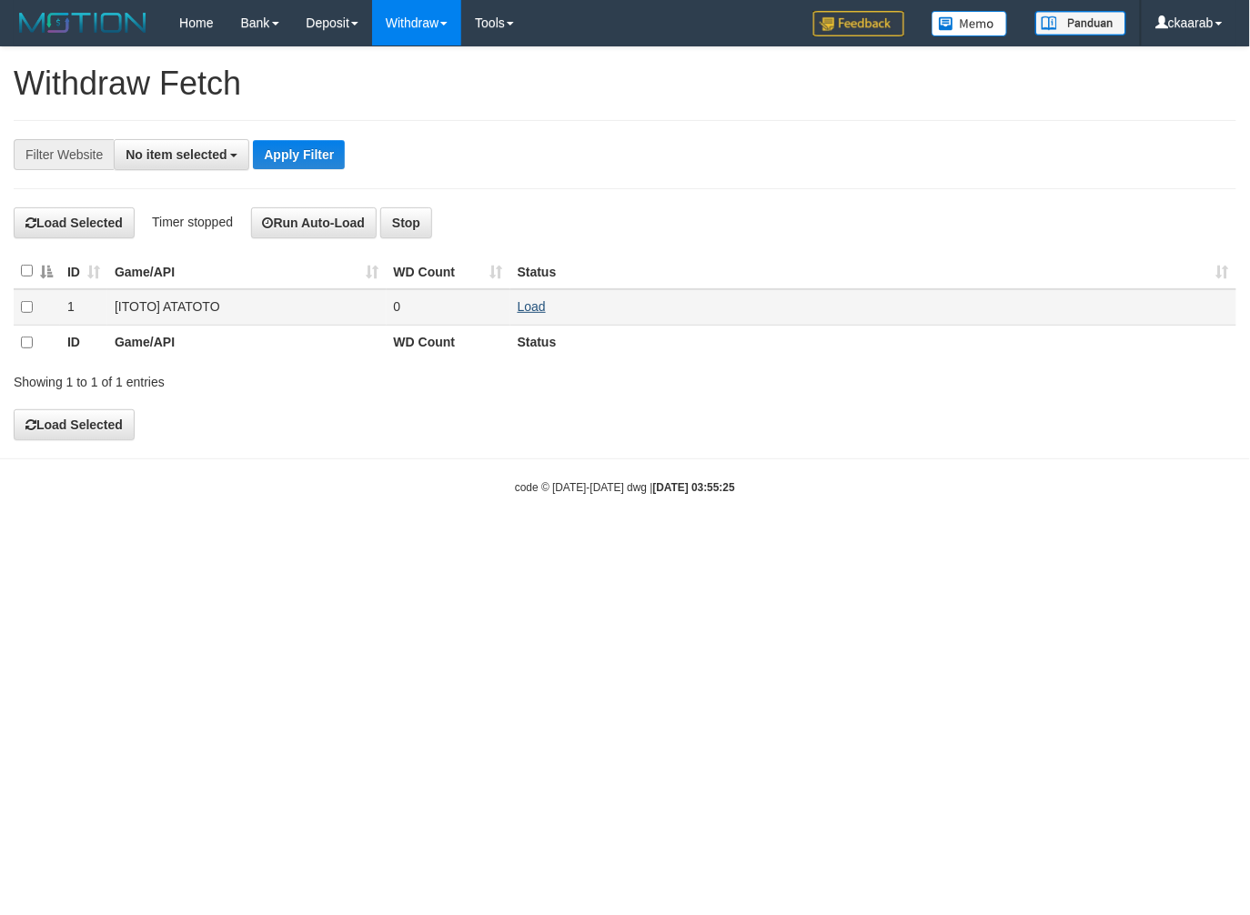 The width and height of the screenshot is (1250, 915). What do you see at coordinates (873, 271) in the screenshot?
I see `th: Status: activate to sort column ascending` at bounding box center [873, 271].